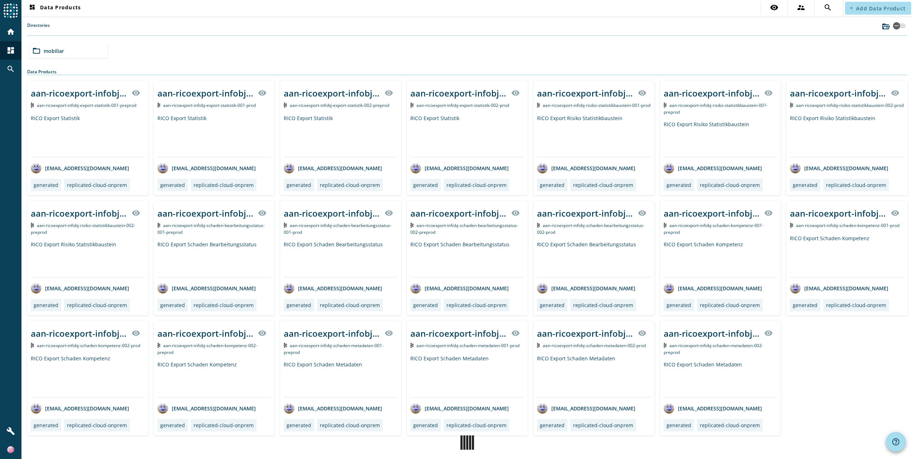 The height and width of the screenshot is (459, 913). What do you see at coordinates (11, 32) in the screenshot?
I see `mat-icon: home` at bounding box center [11, 32].